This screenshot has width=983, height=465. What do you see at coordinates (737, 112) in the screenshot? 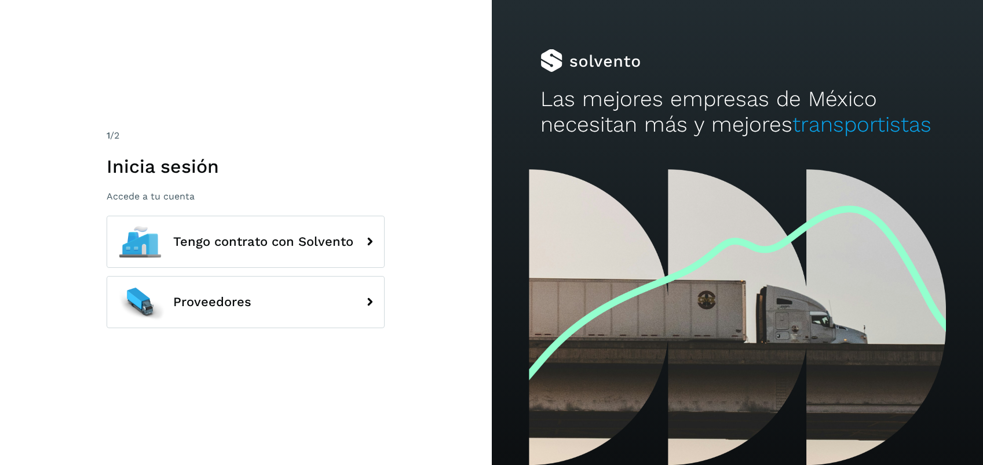
I see `h2: Las mejores empresas de México necesitan más y mejores` at bounding box center [737, 112].